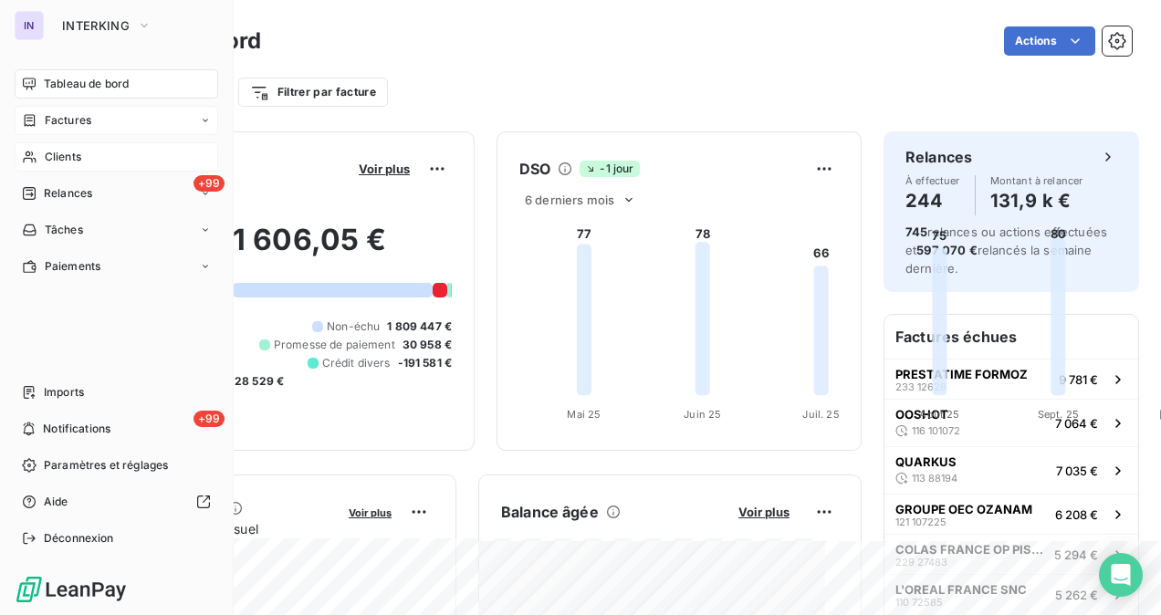 The image size is (1161, 615). What do you see at coordinates (1011, 554) in the screenshot?
I see `button: COLAS FRANCE OP PISTE 1229 274835 294 €` at bounding box center [1011, 554].